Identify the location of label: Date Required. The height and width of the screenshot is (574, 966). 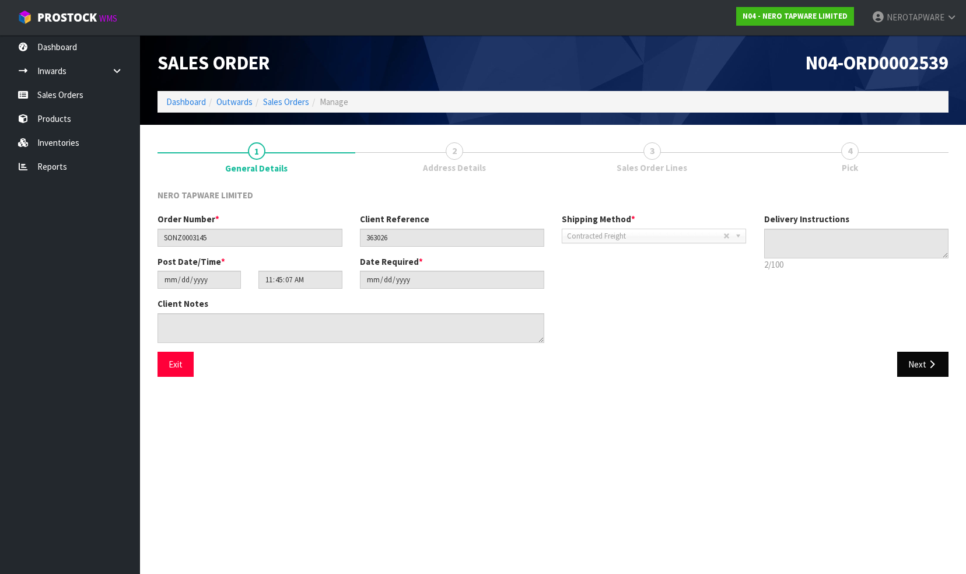
(391, 261).